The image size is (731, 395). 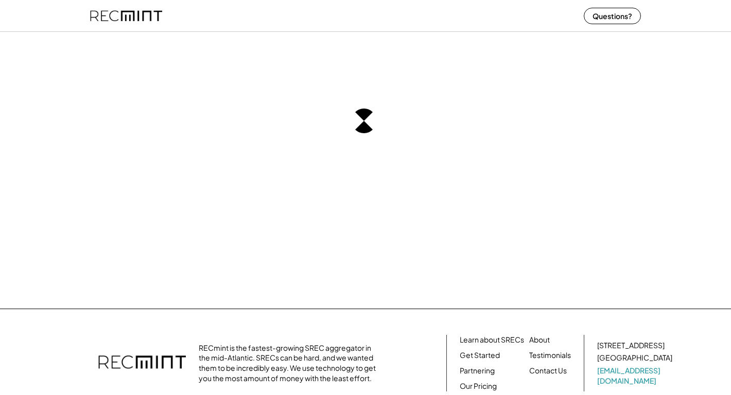 What do you see at coordinates (142, 363) in the screenshot?
I see `img: recmint-logotype%403x.png` at bounding box center [142, 363].